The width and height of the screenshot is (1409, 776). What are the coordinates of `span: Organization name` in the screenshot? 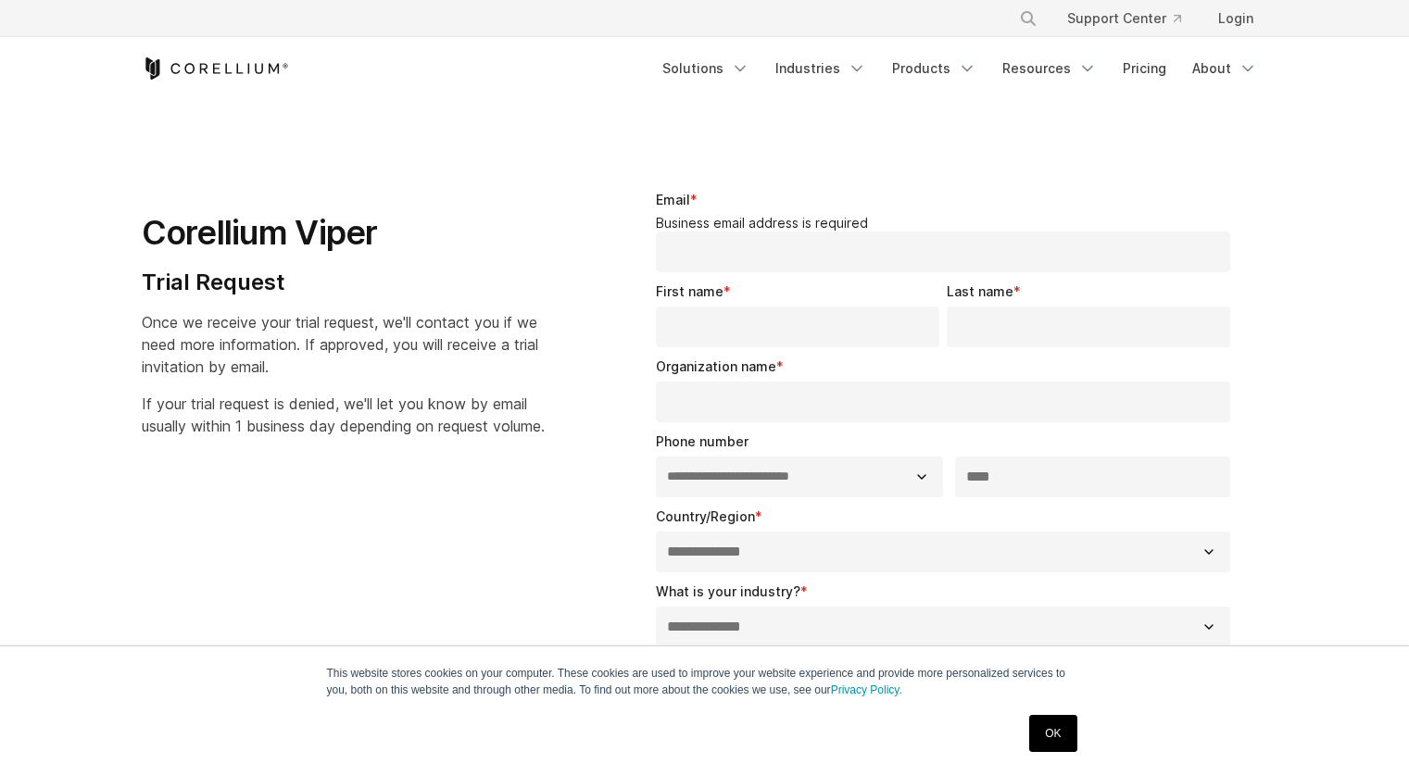 It's located at (716, 366).